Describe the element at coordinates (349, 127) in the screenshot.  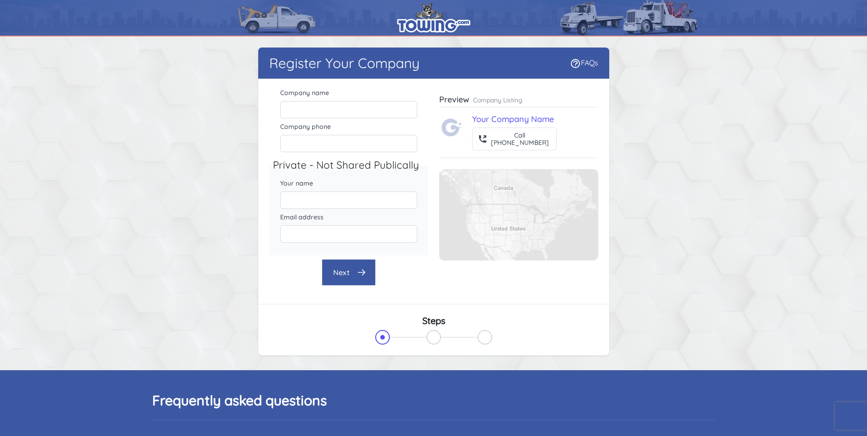
I see `label: Company phone` at that location.